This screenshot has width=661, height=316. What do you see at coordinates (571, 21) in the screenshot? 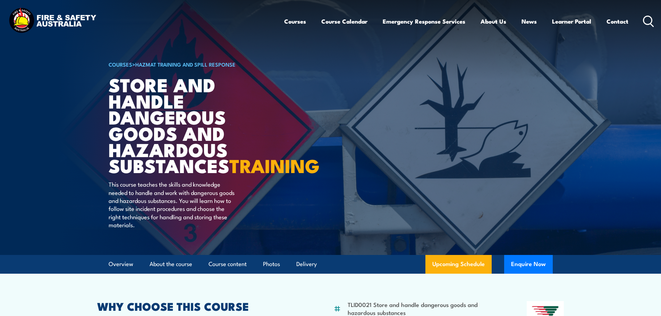
I see `a: Learner Portal` at bounding box center [571, 21].